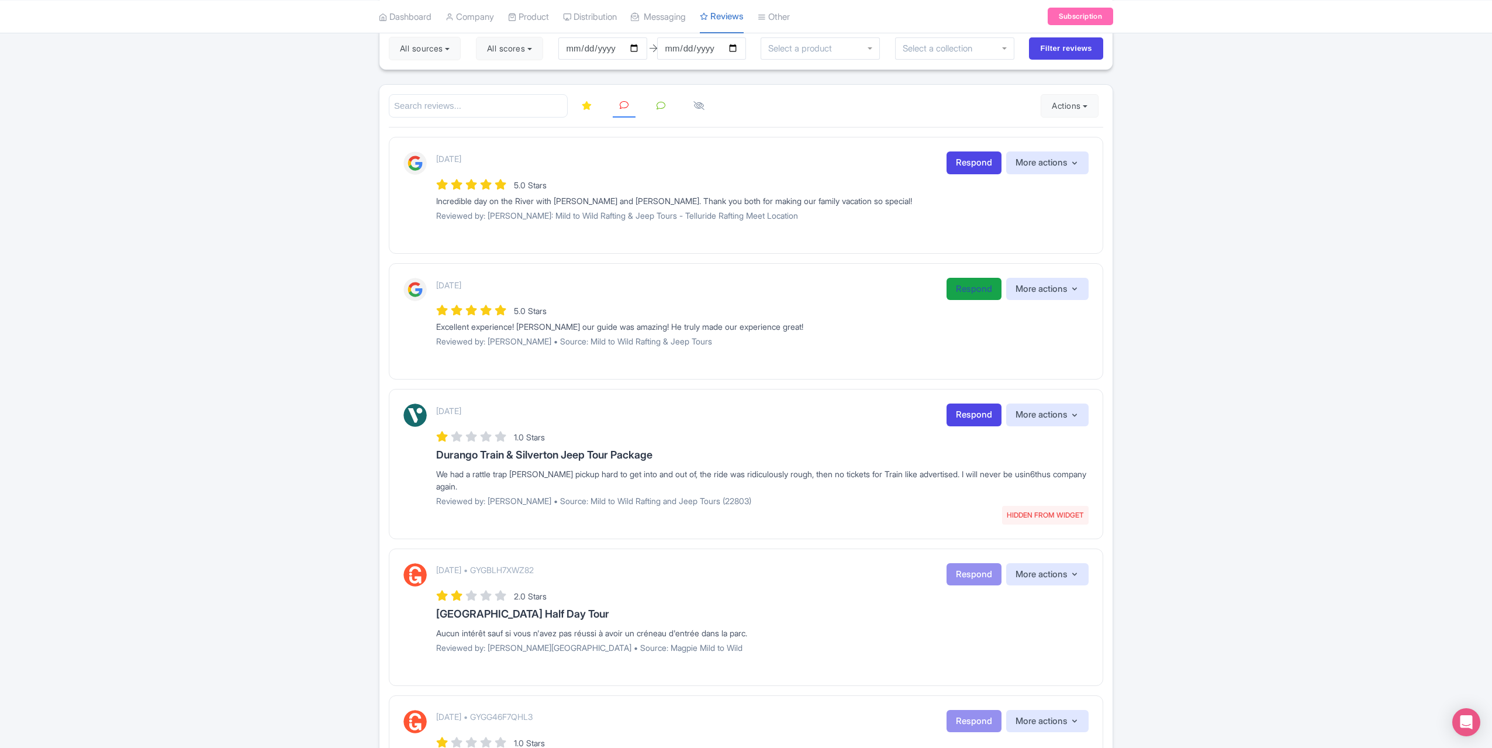 The image size is (1492, 748). I want to click on a: Subscription, so click(1080, 16).